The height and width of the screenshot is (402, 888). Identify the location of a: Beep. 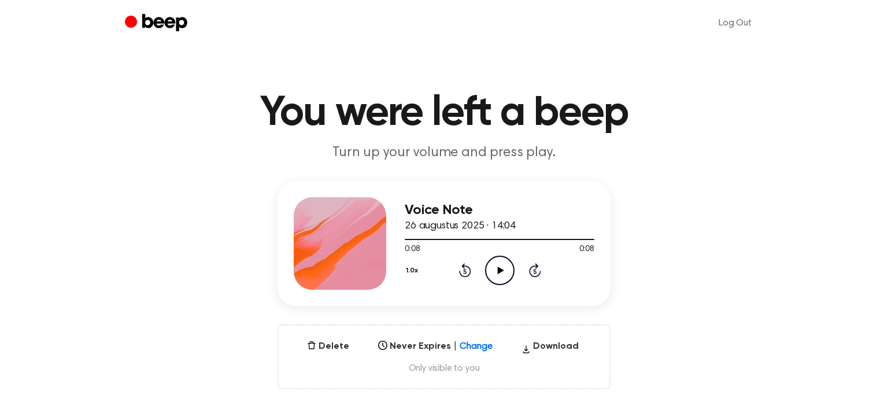
(157, 23).